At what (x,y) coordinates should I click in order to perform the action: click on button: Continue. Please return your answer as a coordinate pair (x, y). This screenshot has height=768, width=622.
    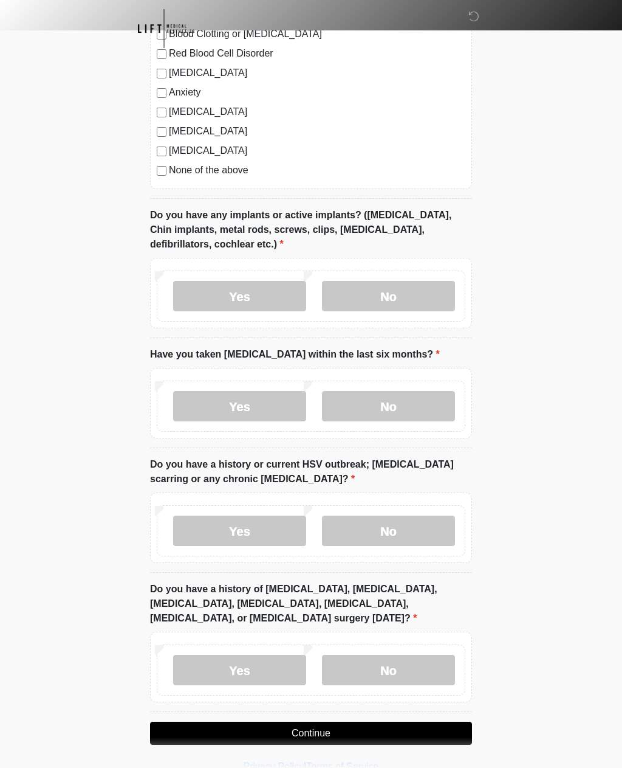
    Looking at the image, I should click on (311, 733).